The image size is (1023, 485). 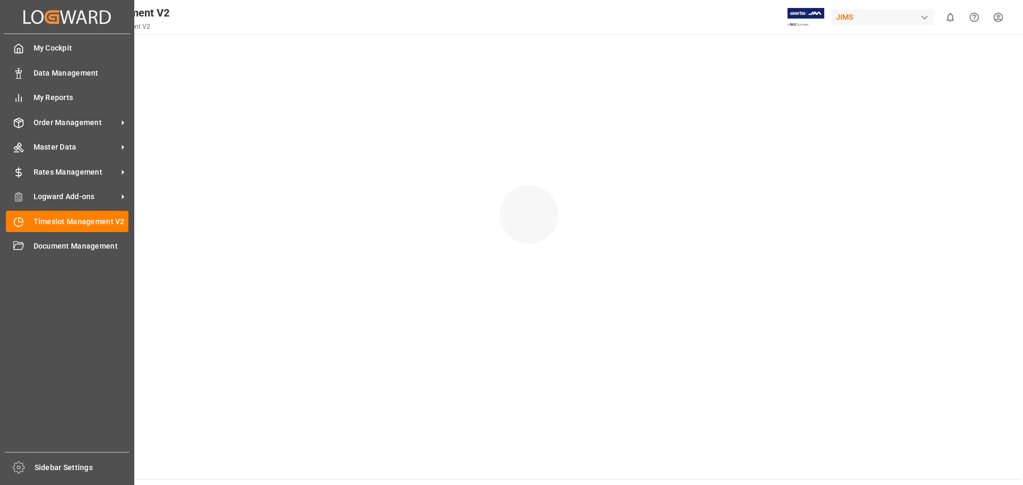 I want to click on span: My Cockpit, so click(x=81, y=48).